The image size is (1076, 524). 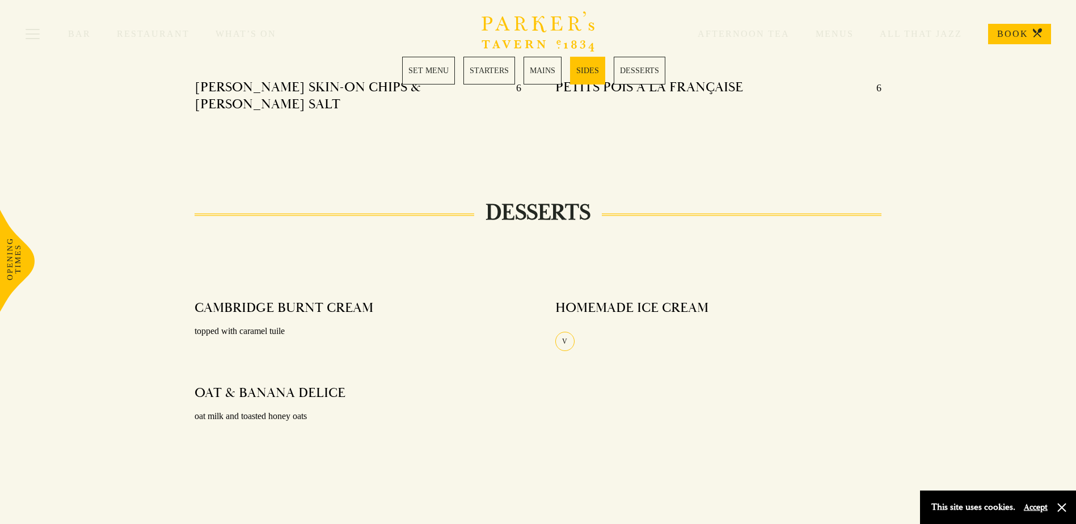 I want to click on a: 5 / 5, so click(x=639, y=70).